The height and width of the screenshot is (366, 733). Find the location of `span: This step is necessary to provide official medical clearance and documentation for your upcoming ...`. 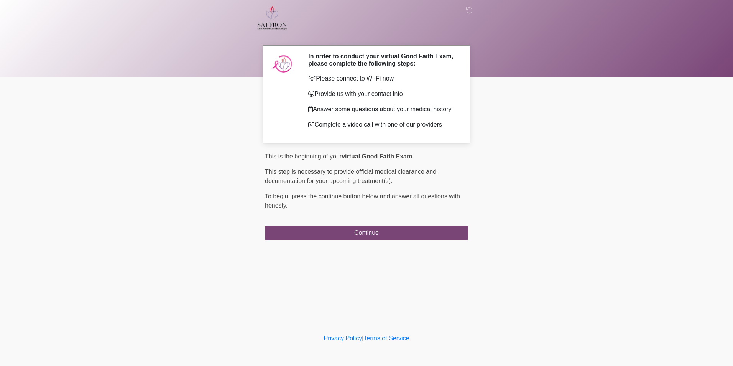

span: This step is necessary to provide official medical clearance and documentation for your upcoming ... is located at coordinates (350, 176).